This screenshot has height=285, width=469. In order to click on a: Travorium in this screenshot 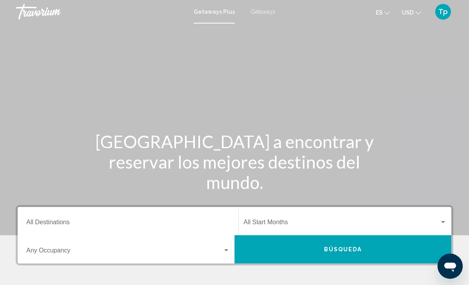, I will do `click(100, 12)`.